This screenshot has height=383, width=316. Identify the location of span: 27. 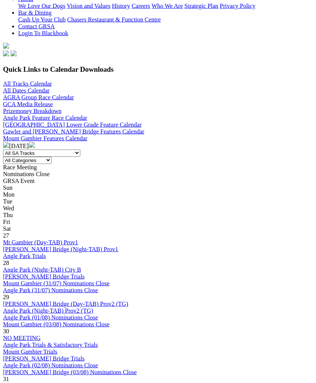
(6, 235).